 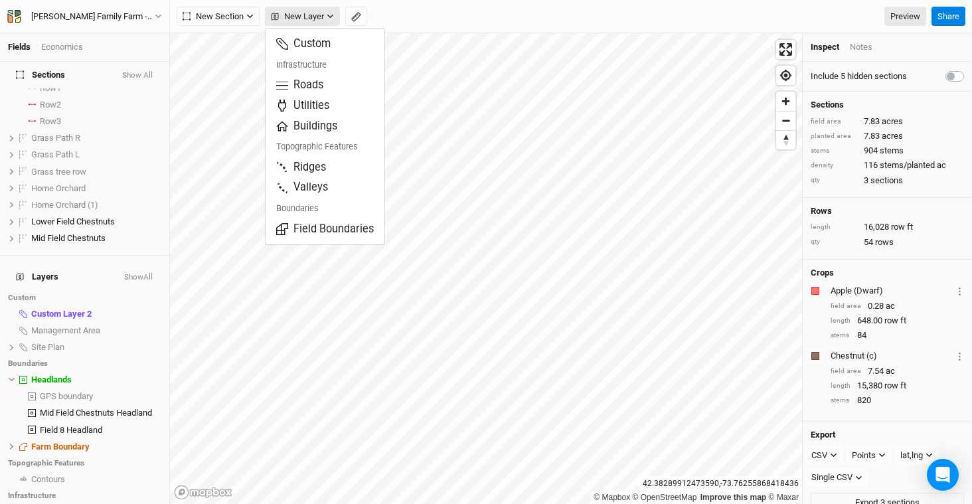 I want to click on span: Custom, so click(x=304, y=44).